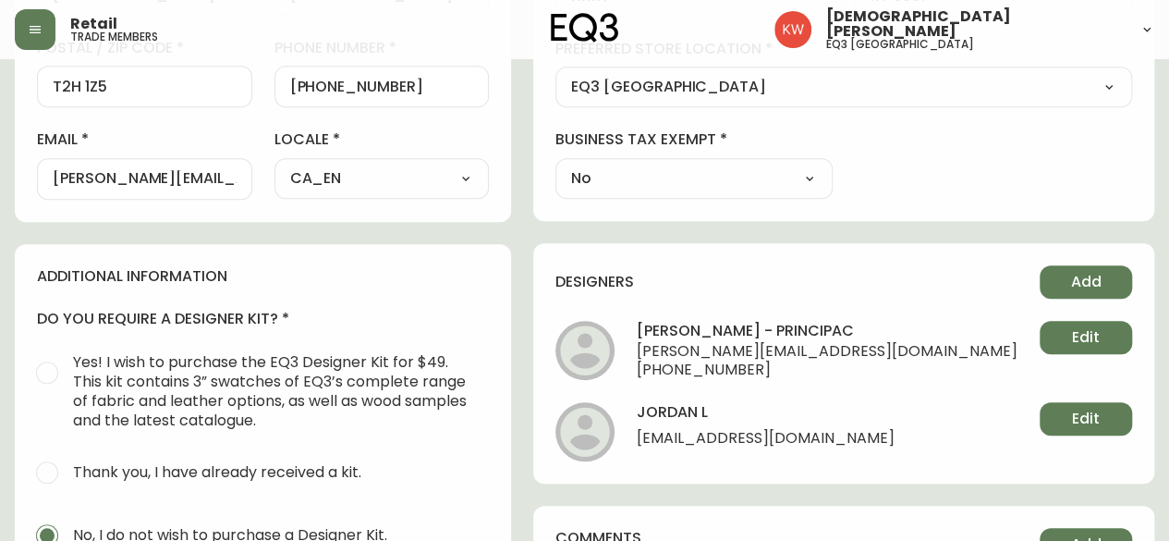 The width and height of the screenshot is (1169, 541). What do you see at coordinates (217, 471) in the screenshot?
I see `span: Thank you, I have already received a kit.` at bounding box center [217, 471].